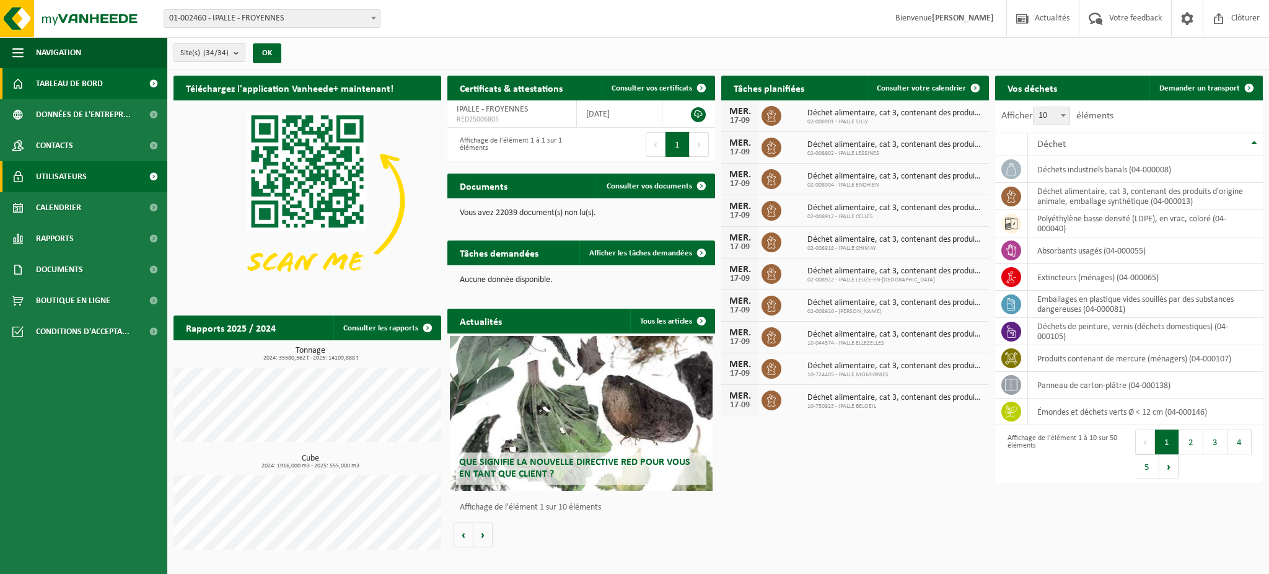 The width and height of the screenshot is (1269, 574). I want to click on span: 10-044574 - IPALLE ELLEZELLES, so click(895, 343).